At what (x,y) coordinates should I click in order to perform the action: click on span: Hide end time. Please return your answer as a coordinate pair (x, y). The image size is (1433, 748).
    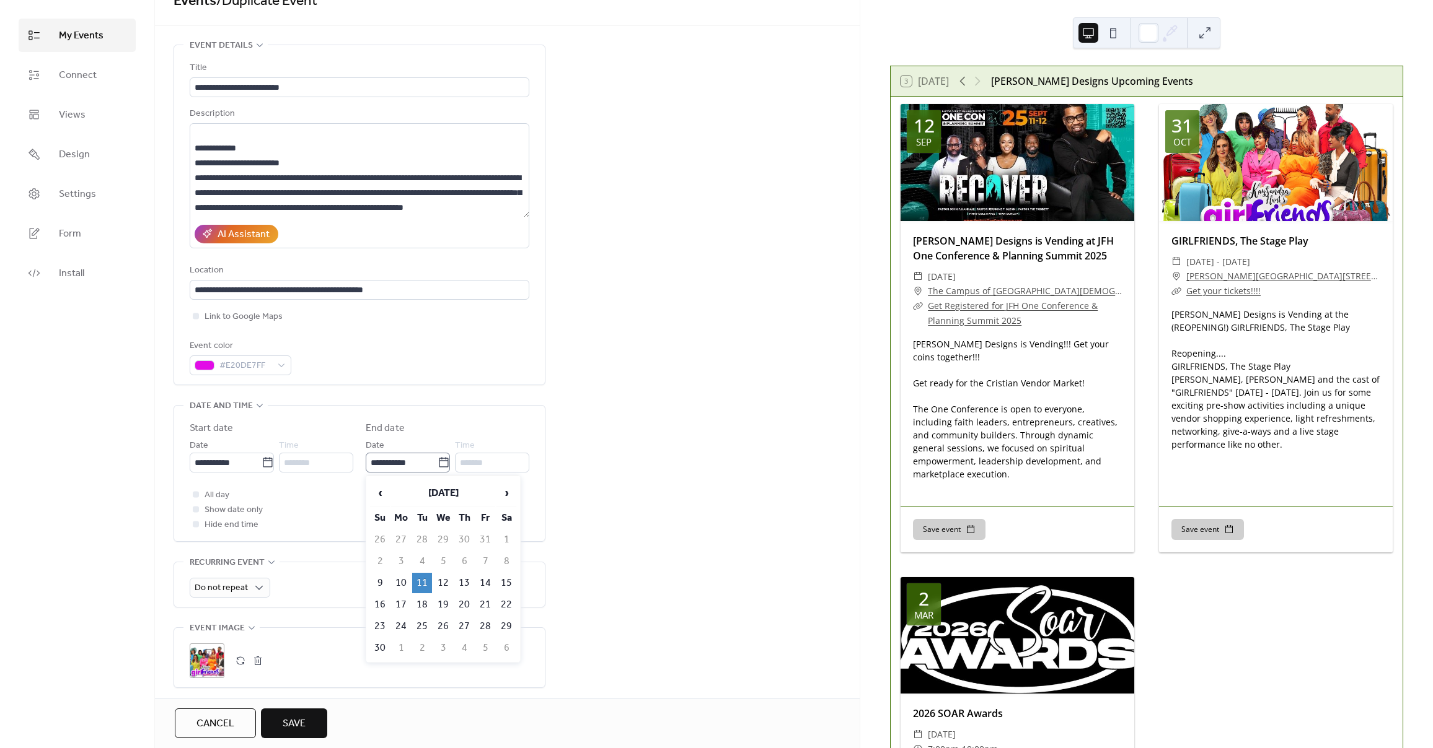
    Looking at the image, I should click on (231, 525).